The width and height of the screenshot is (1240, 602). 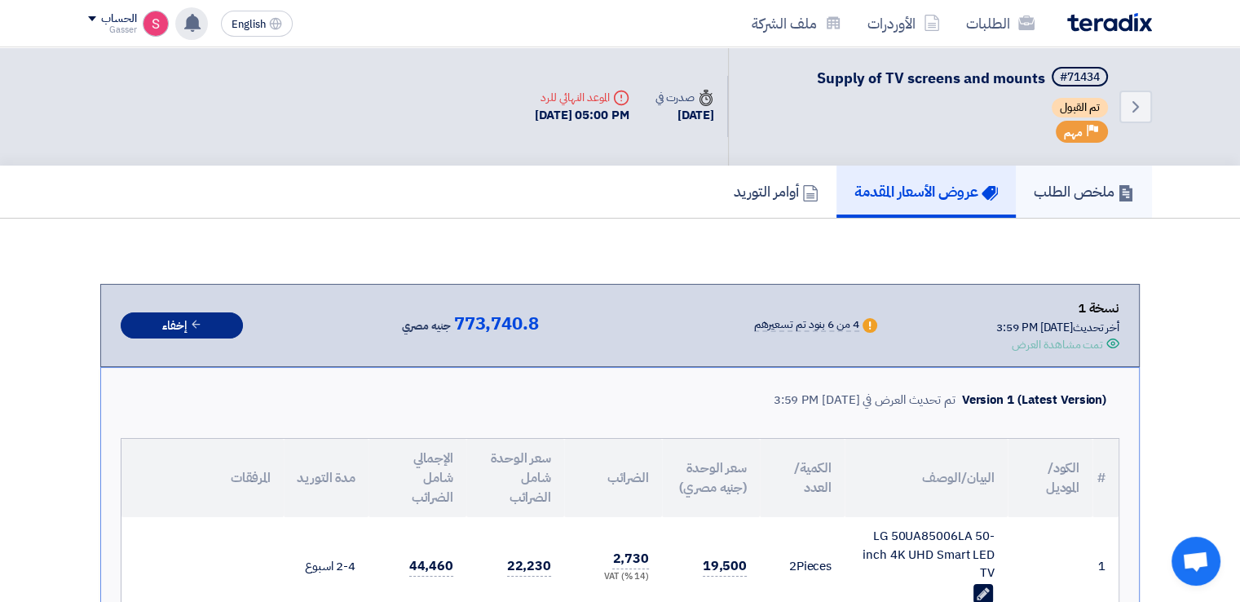 I want to click on span: تم القبول, so click(x=1079, y=108).